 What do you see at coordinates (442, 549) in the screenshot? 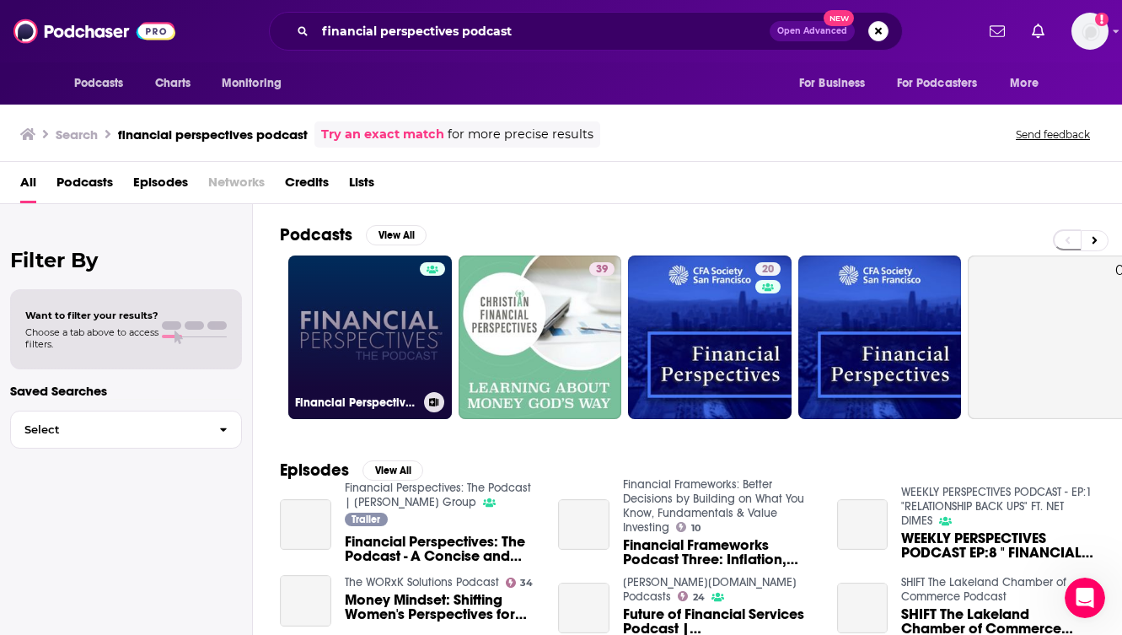
I see `span: Financial Perspectives: The Podcast - A Concise and Informative Guide to Finance, Markets, and th...` at bounding box center [442, 549].